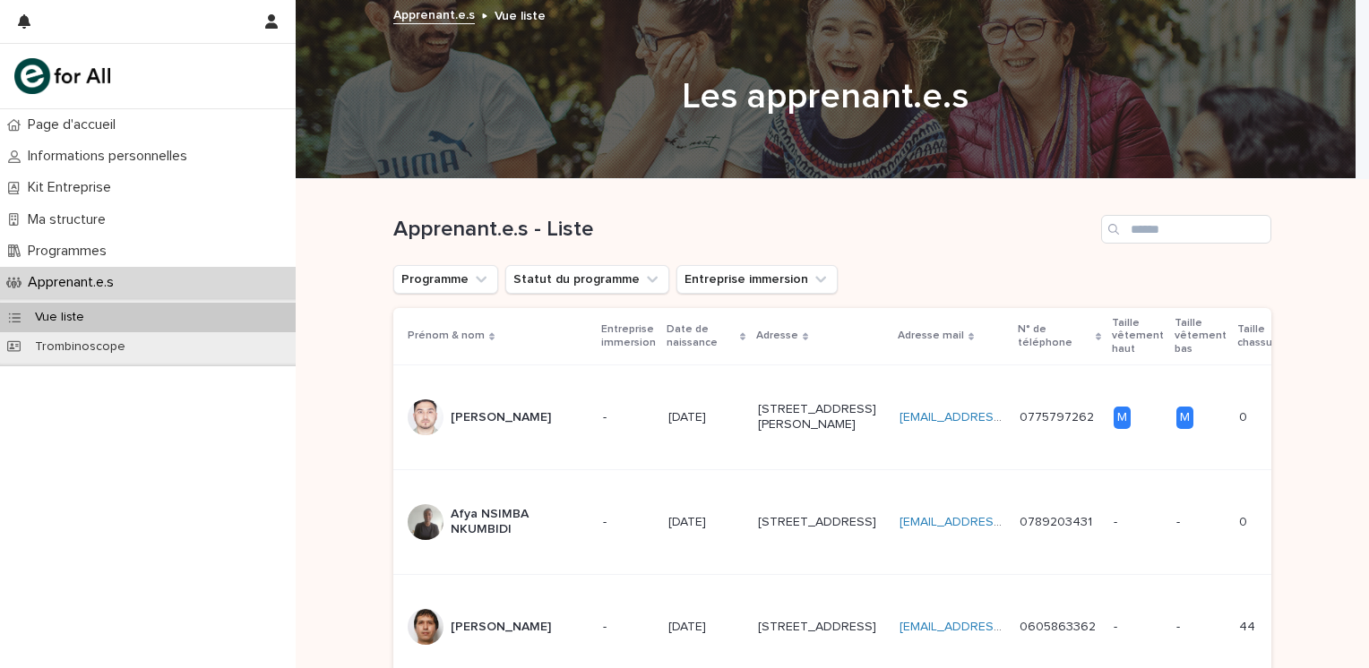 The height and width of the screenshot is (668, 1369). I want to click on p: Informations personnelles, so click(111, 156).